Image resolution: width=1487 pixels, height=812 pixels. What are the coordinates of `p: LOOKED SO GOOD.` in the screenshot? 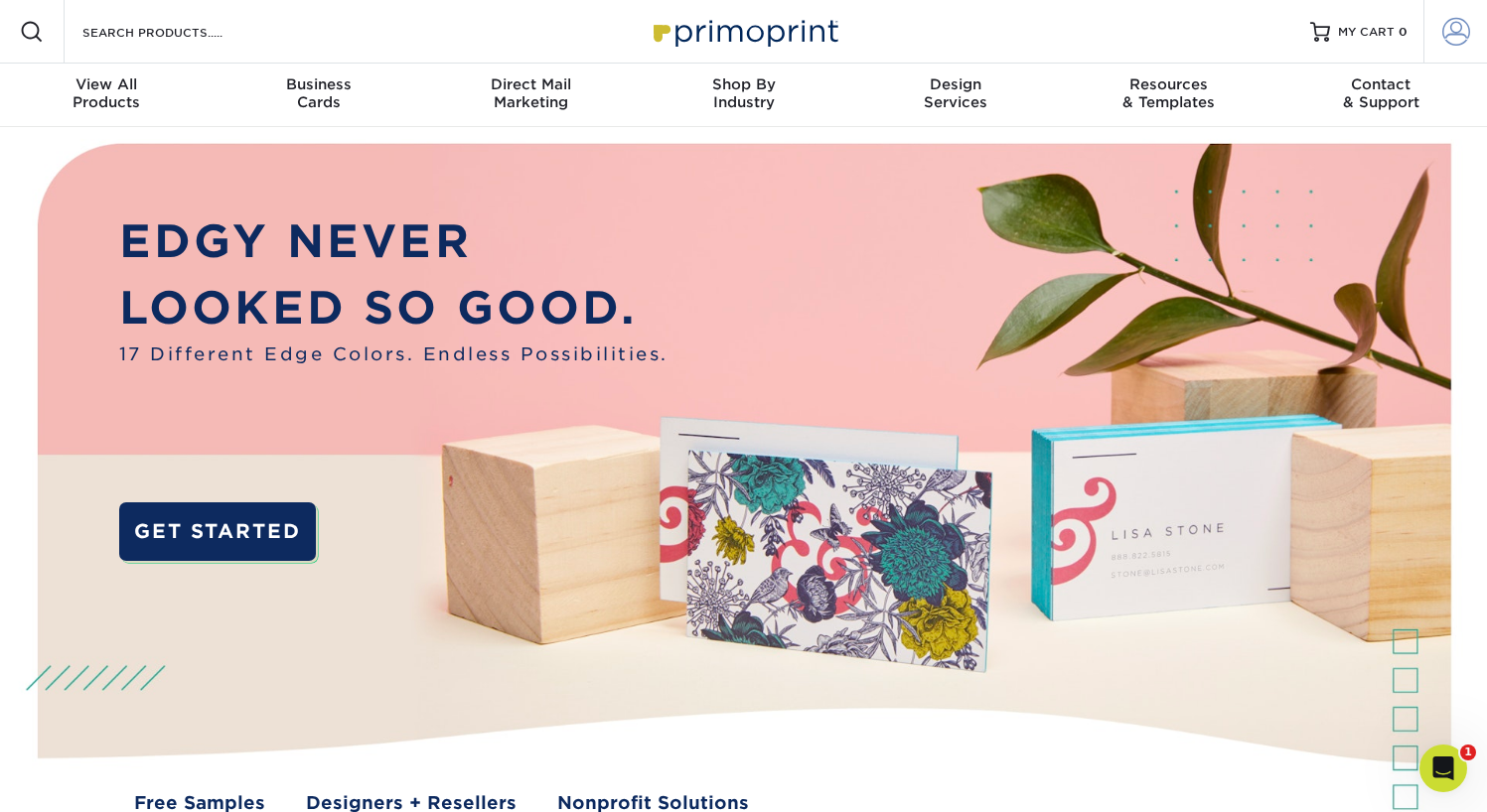 It's located at (394, 308).